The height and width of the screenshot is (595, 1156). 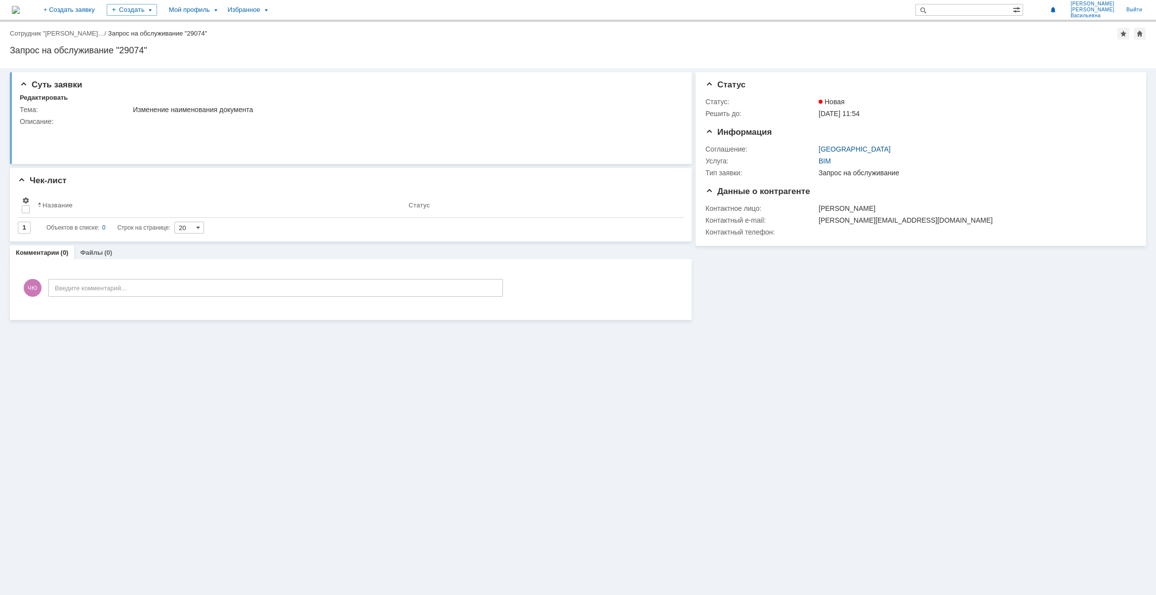 What do you see at coordinates (108, 228) in the screenshot?
I see `i: Строк на странице:` at bounding box center [108, 228].